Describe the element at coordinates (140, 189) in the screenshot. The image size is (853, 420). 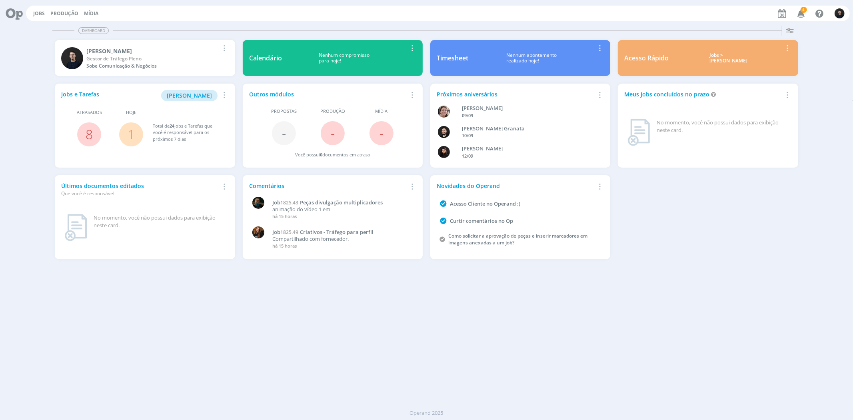
I see `div: Últimos documentos editados` at that location.